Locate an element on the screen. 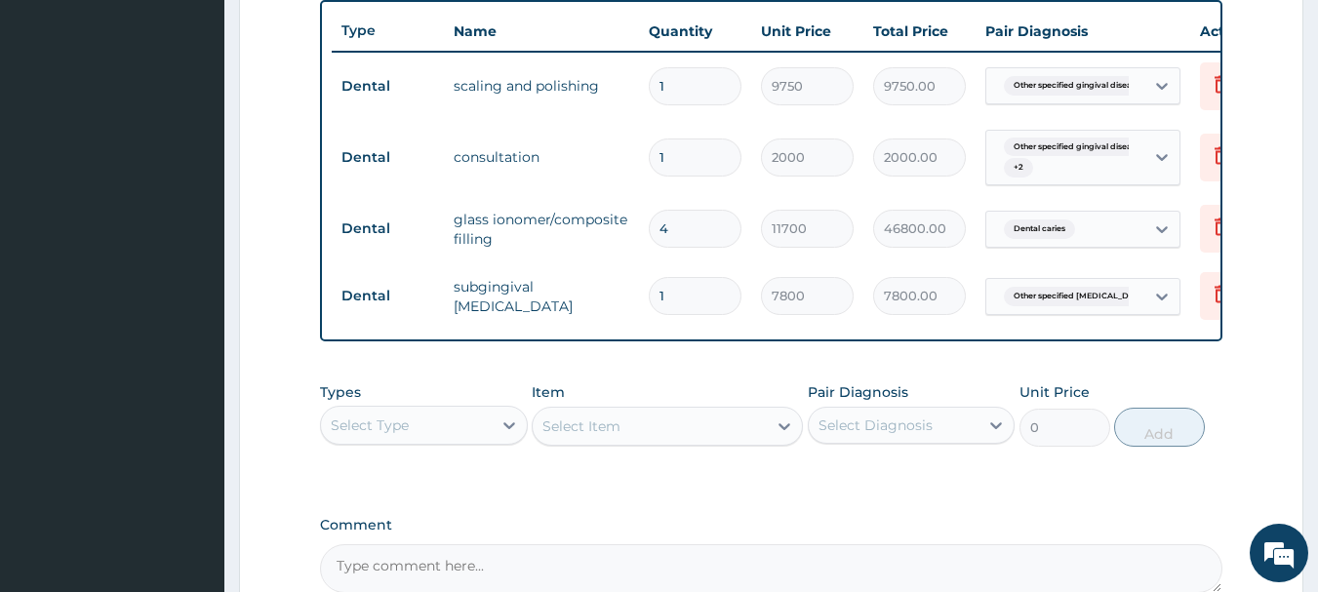 Image resolution: width=1318 pixels, height=592 pixels. div: Select Type is located at coordinates (370, 425).